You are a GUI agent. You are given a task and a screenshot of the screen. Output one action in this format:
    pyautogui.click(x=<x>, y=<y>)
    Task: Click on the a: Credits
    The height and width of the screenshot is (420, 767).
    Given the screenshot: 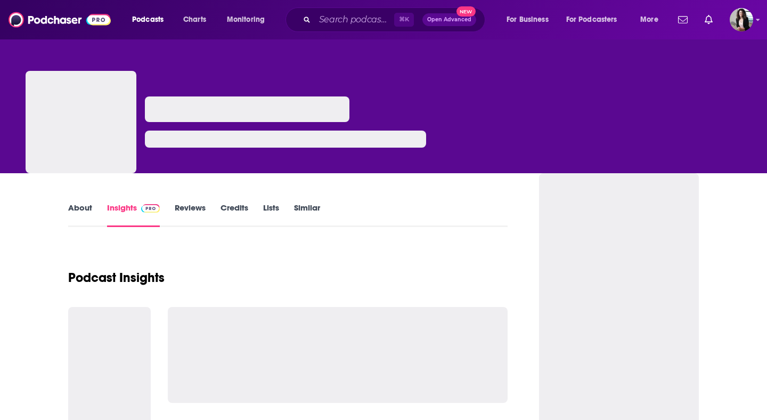 What is the action you would take?
    pyautogui.click(x=234, y=215)
    